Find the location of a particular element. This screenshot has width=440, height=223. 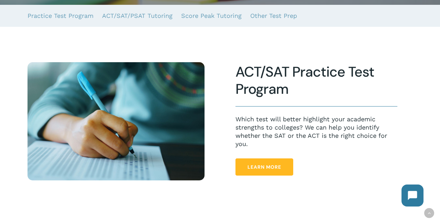

span: Learn More is located at coordinates (265, 167).